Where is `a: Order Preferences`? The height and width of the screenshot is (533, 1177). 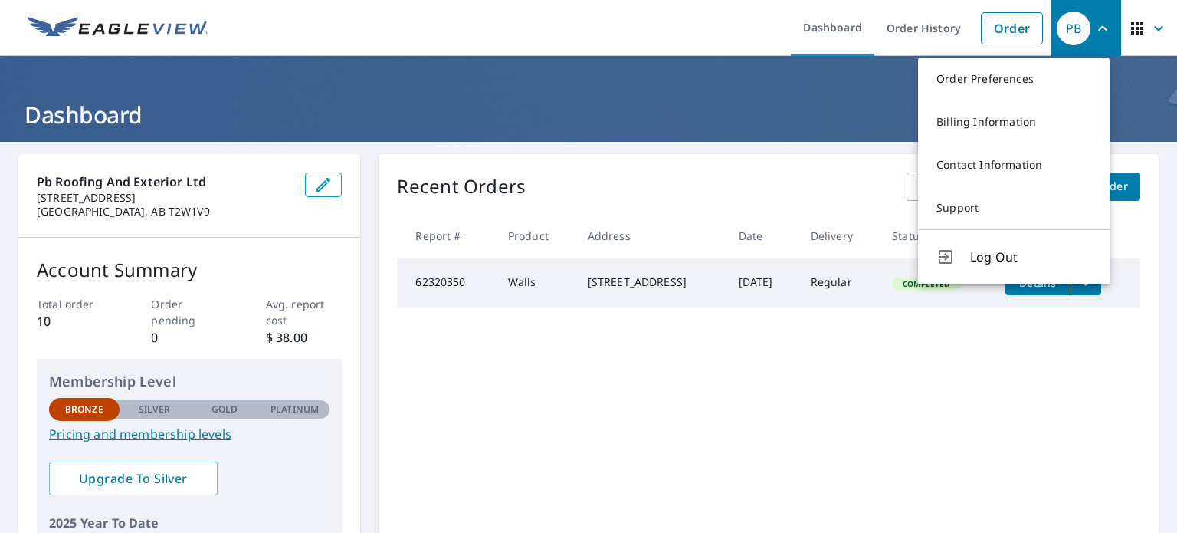 a: Order Preferences is located at coordinates (1014, 79).